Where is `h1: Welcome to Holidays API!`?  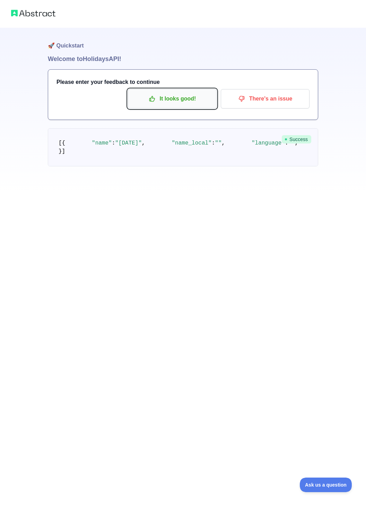
h1: Welcome to Holidays API! is located at coordinates (183, 59).